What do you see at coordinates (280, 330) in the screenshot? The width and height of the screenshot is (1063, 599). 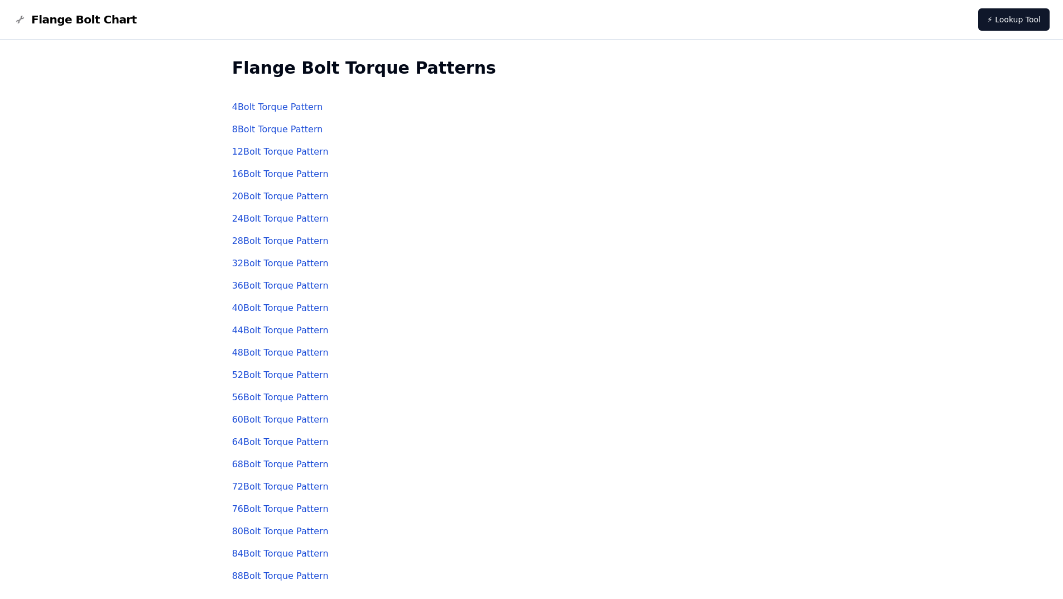 I see `a: 44Bolt Torque Pattern` at bounding box center [280, 330].